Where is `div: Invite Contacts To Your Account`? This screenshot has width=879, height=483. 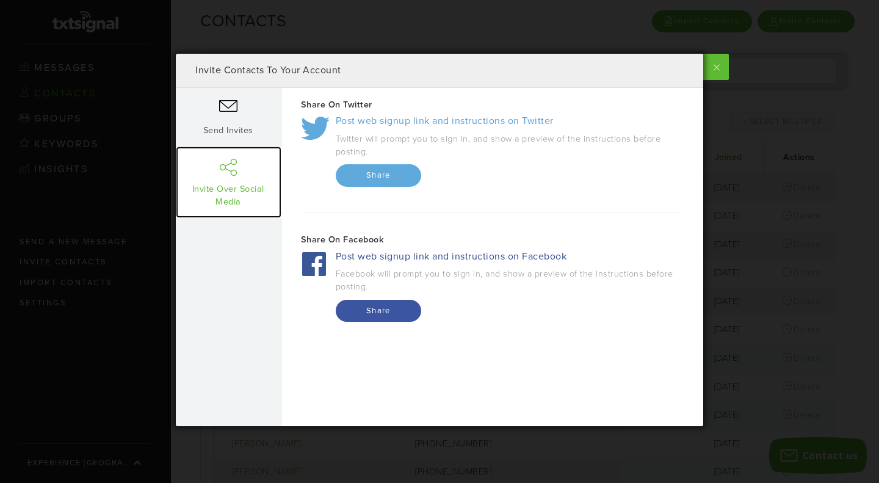 div: Invite Contacts To Your Account is located at coordinates (440, 71).